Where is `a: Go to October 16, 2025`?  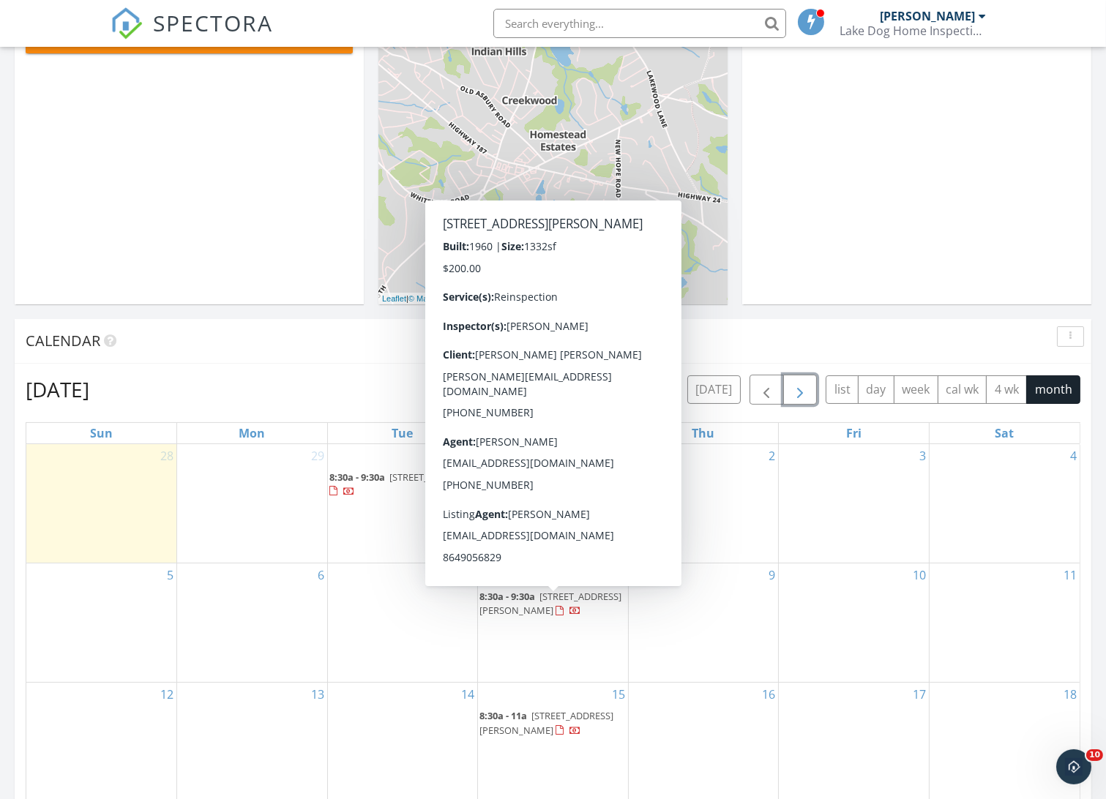
a: Go to October 16, 2025 is located at coordinates (768, 694).